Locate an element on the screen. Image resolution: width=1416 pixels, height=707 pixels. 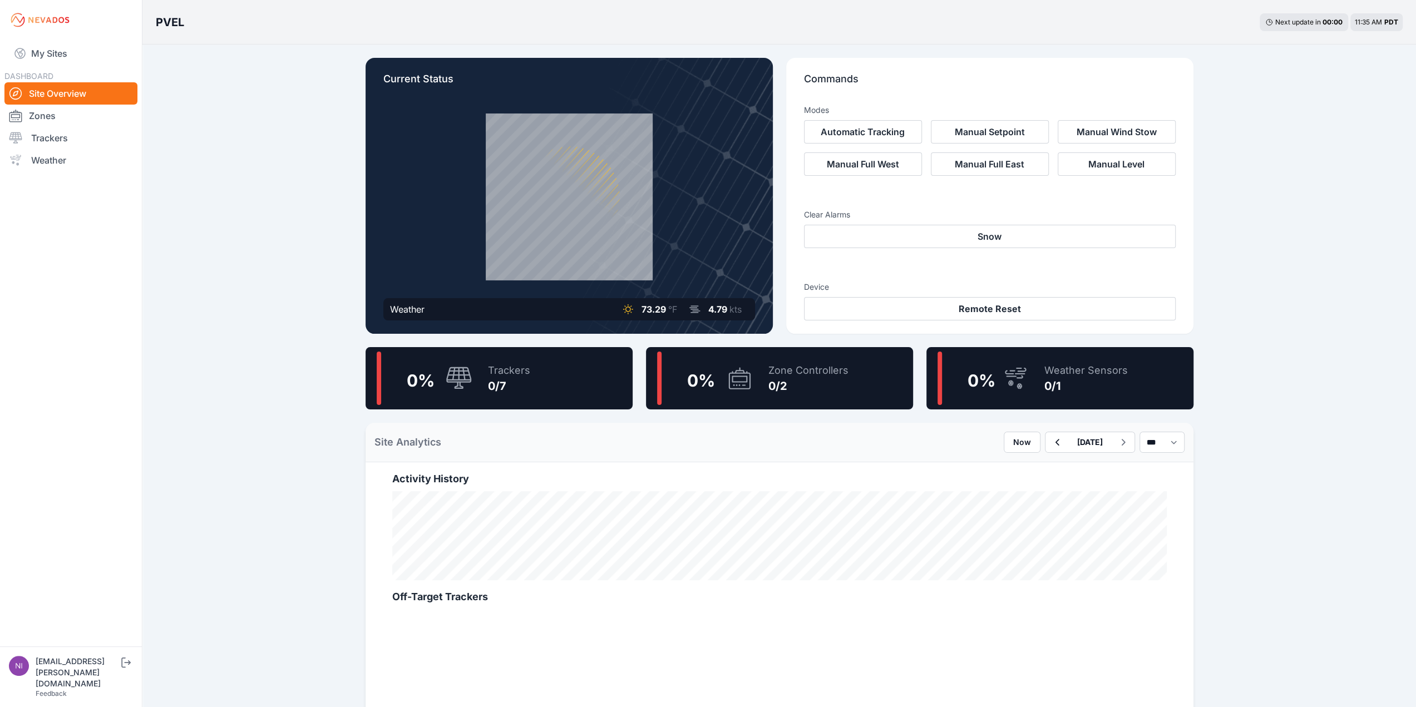
span: Next update in is located at coordinates (1298, 22).